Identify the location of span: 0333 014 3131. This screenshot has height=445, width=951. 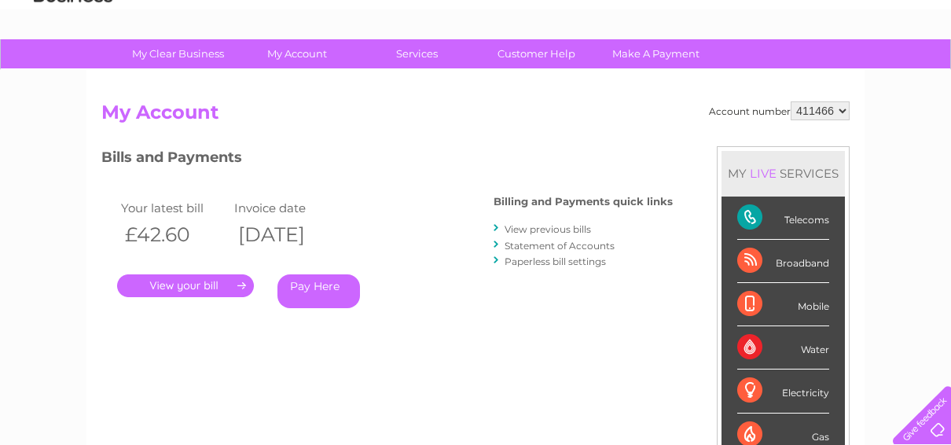
(709, 17).